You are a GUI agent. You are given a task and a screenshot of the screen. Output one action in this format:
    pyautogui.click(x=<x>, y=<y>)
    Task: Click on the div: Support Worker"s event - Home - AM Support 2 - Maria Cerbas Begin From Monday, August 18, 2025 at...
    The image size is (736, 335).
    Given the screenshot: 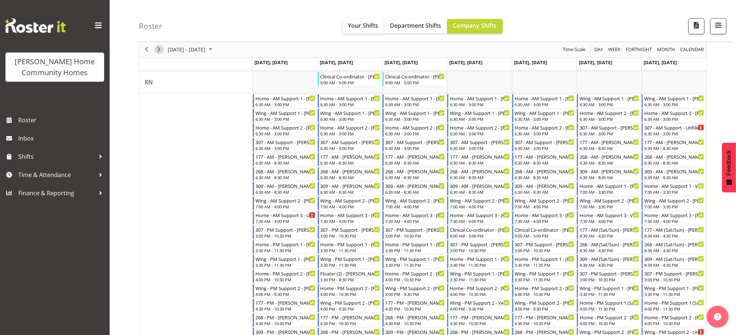 What is the action you would take?
    pyautogui.click(x=285, y=130)
    